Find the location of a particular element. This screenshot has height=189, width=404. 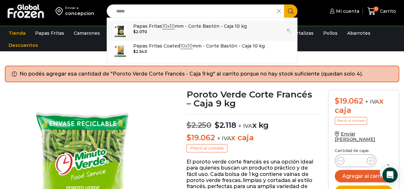

a: Tienda is located at coordinates (17, 33).